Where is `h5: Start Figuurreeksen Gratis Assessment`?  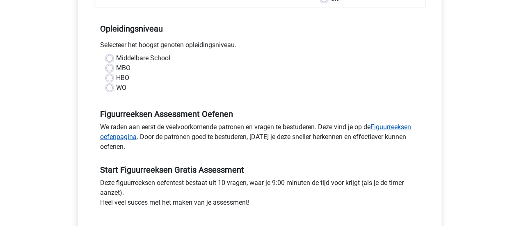 h5: Start Figuurreeksen Gratis Assessment is located at coordinates (260, 170).